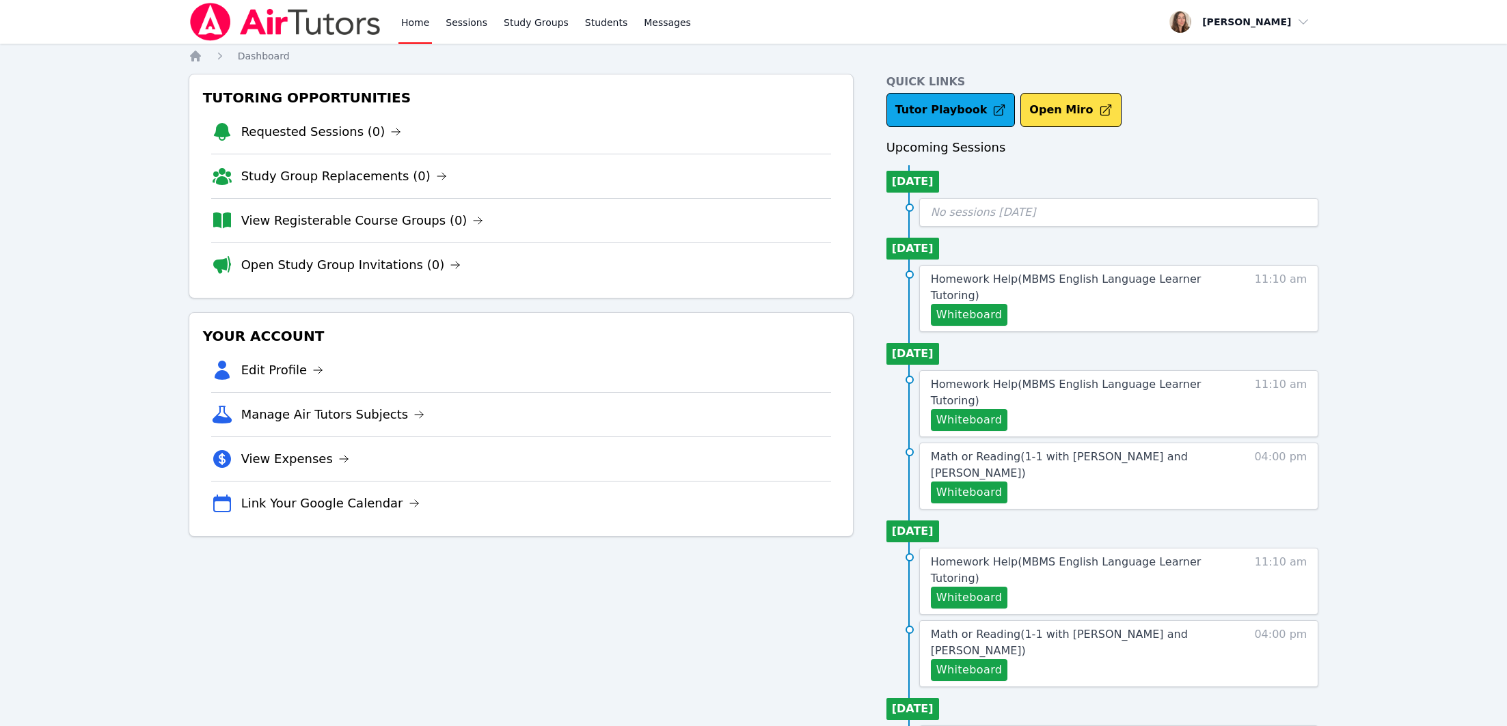  I want to click on a: Edit Profile, so click(282, 370).